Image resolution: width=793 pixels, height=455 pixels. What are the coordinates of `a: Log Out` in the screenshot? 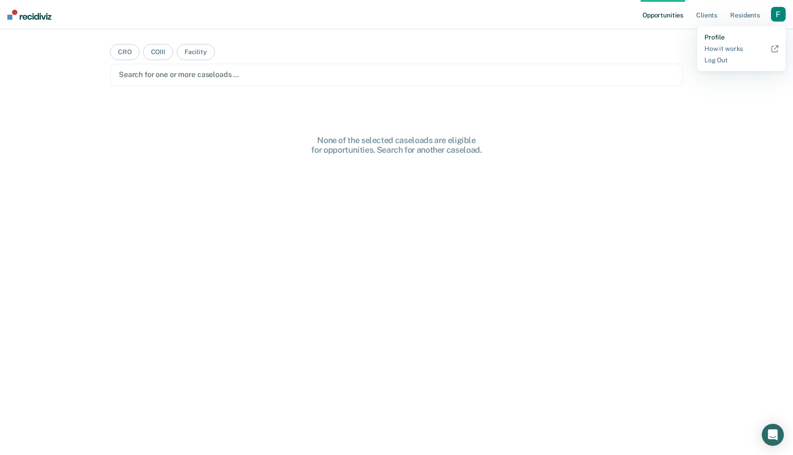 It's located at (741, 60).